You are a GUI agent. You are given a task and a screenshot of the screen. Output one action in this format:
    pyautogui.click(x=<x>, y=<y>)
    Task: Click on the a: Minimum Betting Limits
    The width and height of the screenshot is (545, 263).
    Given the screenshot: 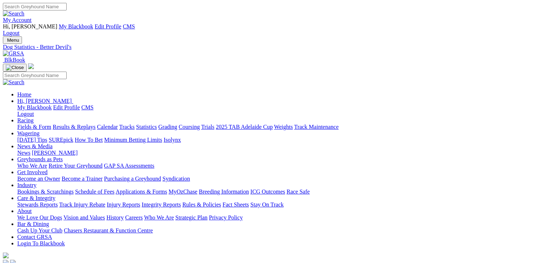 What is the action you would take?
    pyautogui.click(x=133, y=140)
    